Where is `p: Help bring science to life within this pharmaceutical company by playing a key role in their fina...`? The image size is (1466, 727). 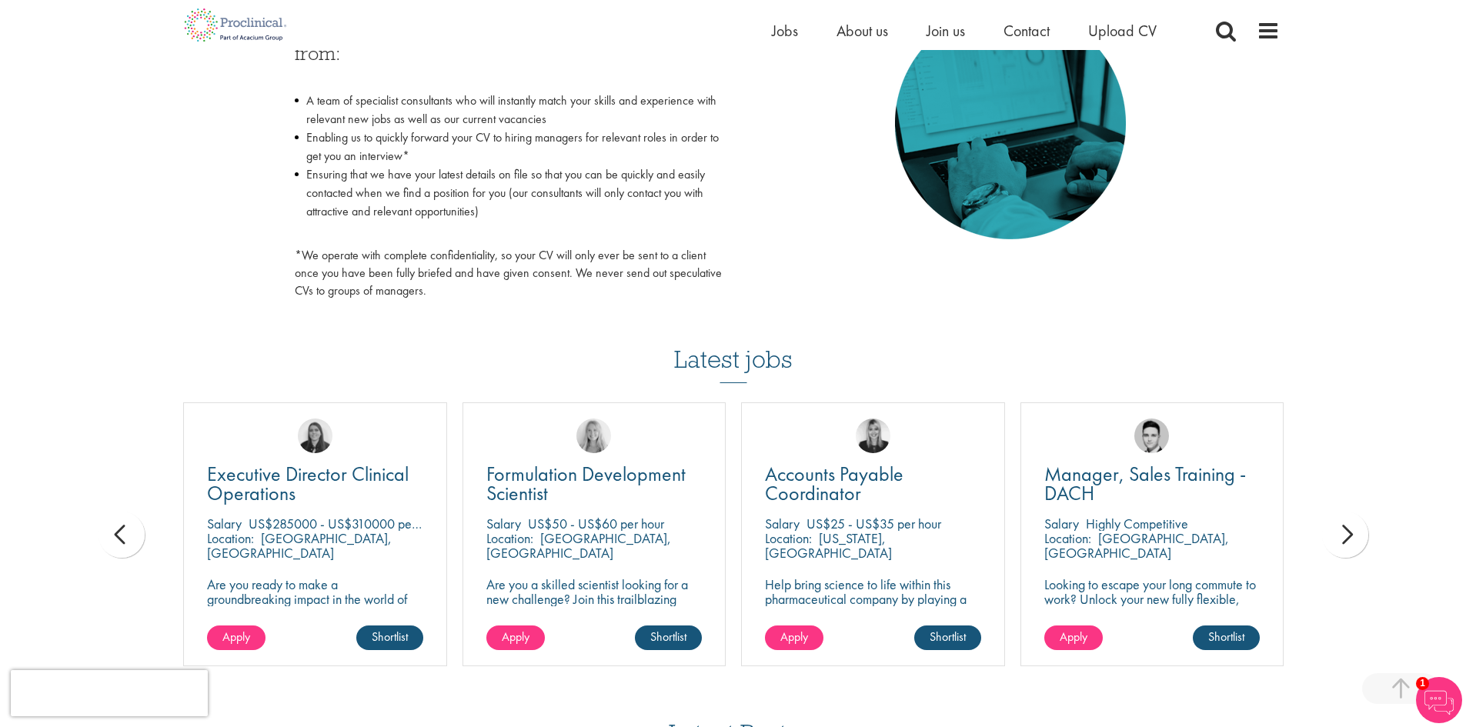
p: Help bring science to life within this pharmaceutical company by playing a key role in their fina... is located at coordinates (872, 599).